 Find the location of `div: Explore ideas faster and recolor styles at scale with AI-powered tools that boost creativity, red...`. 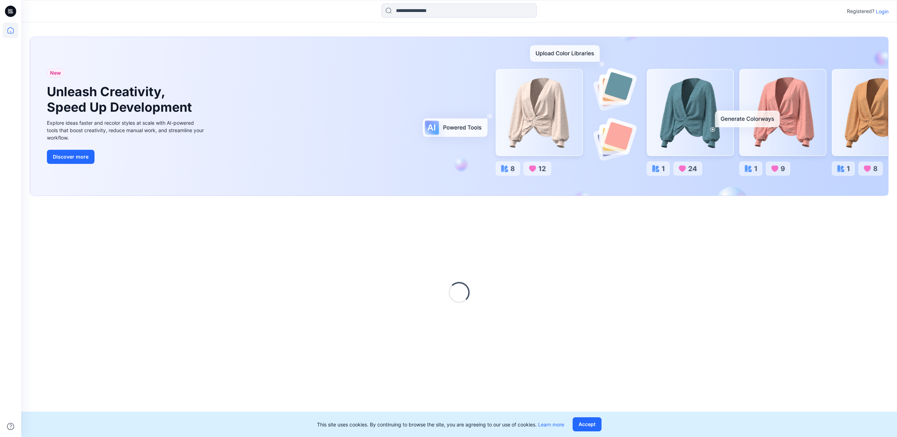

div: Explore ideas faster and recolor styles at scale with AI-powered tools that boost creativity, red... is located at coordinates (126, 130).